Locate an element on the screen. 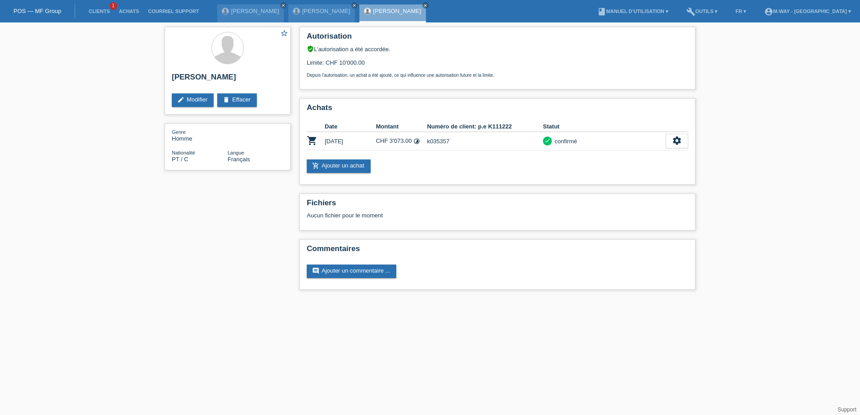 This screenshot has height=415, width=860. span: Français is located at coordinates (239, 159).